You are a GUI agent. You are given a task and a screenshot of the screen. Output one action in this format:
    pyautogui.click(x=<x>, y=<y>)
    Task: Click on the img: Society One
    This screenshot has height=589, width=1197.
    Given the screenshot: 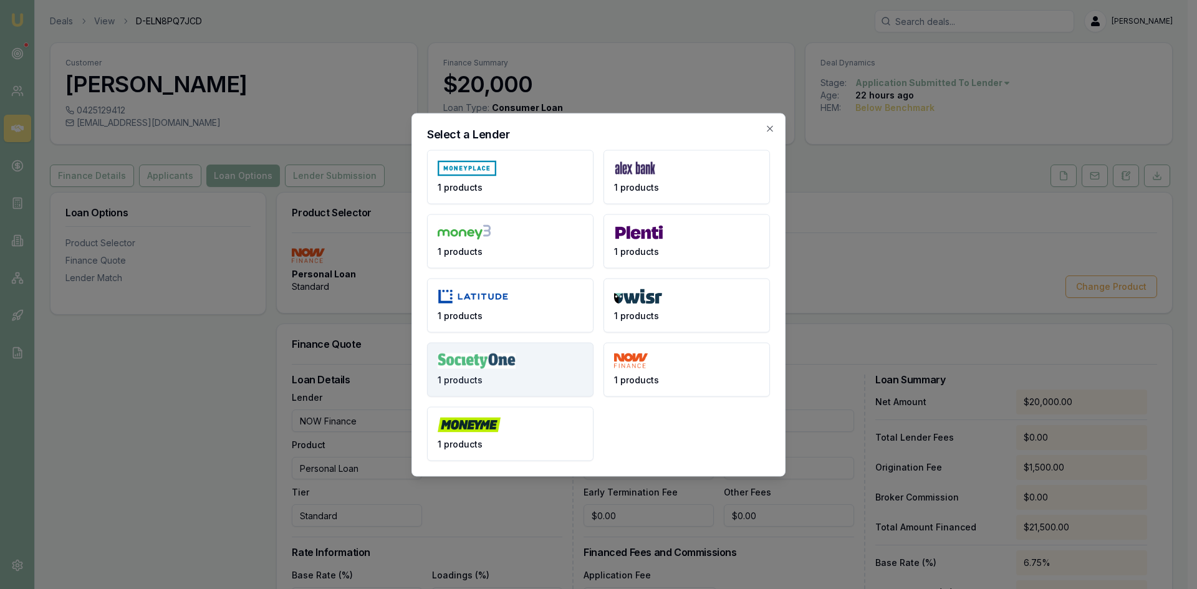 What is the action you would take?
    pyautogui.click(x=476, y=360)
    